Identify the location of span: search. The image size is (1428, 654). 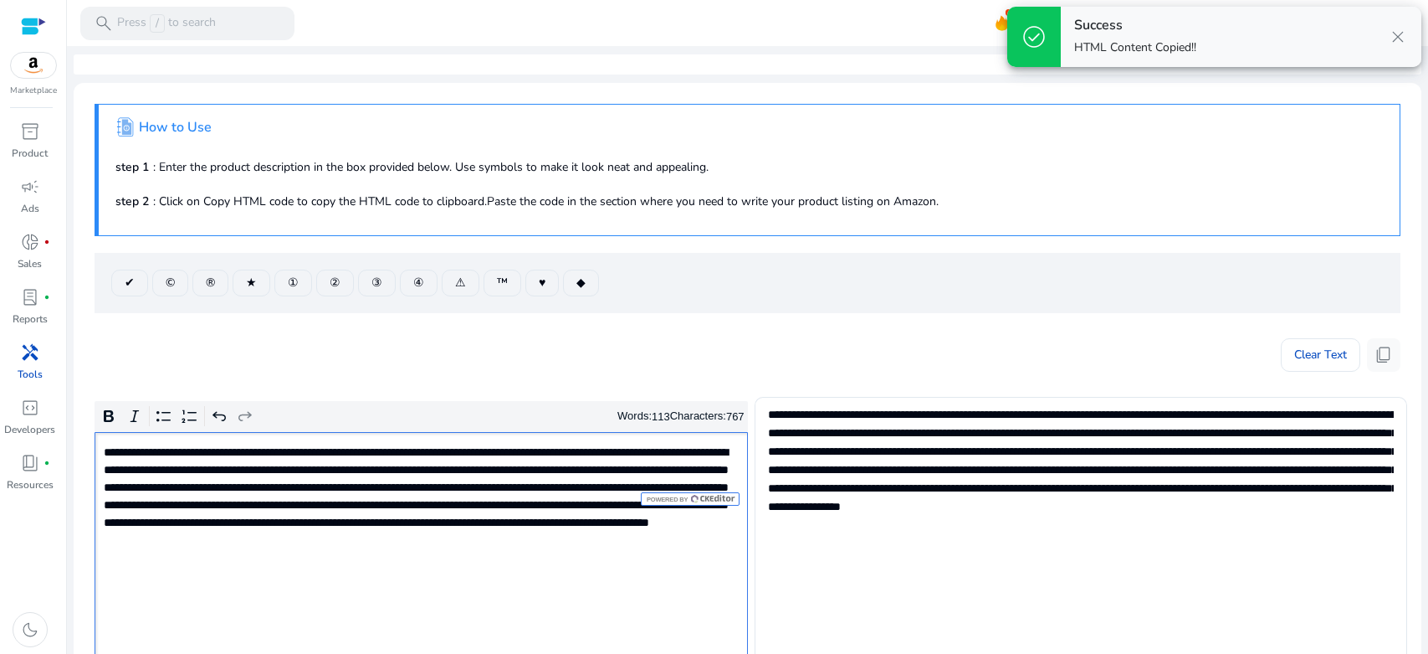
(104, 23).